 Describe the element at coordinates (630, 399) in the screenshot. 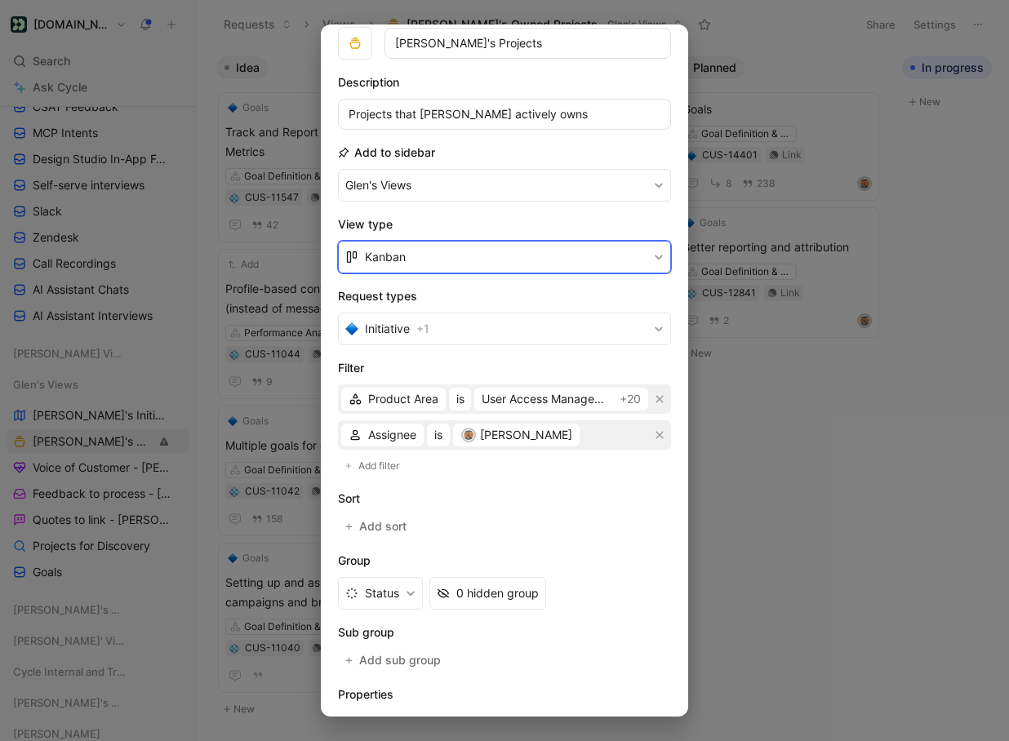

I see `div: +20` at that location.